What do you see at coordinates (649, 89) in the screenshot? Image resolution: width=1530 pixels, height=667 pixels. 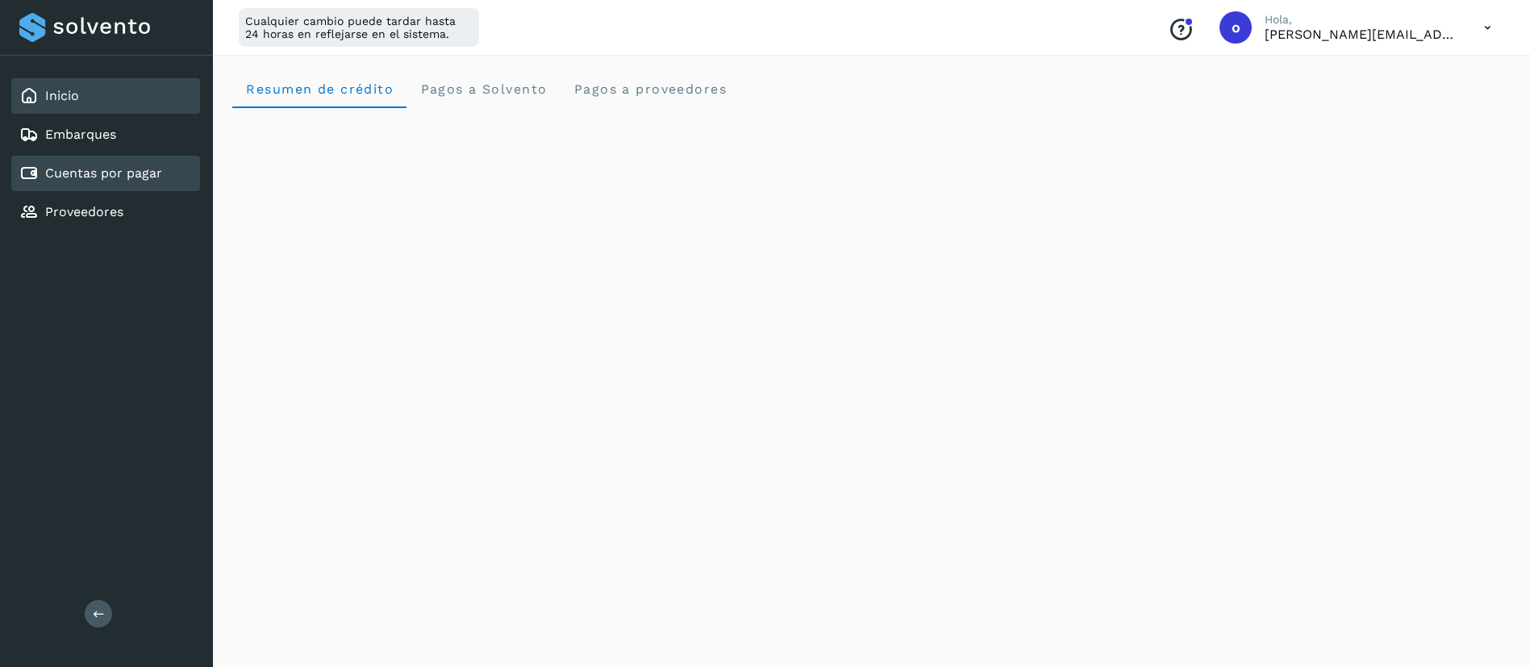 I see `span: Pagos a proveedores` at bounding box center [649, 89].